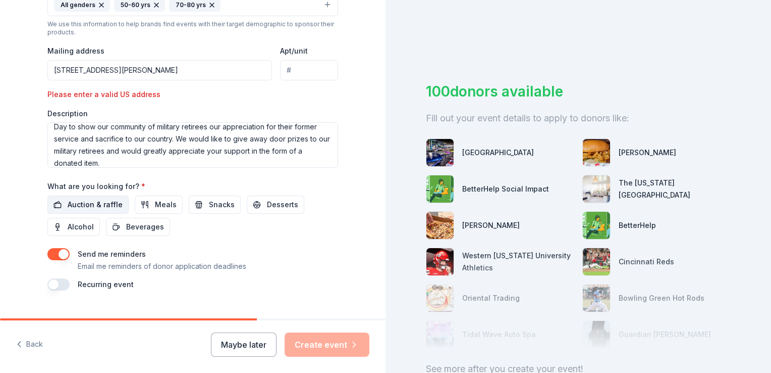 The image size is (771, 373). I want to click on label: What are you looking for?, so click(96, 186).